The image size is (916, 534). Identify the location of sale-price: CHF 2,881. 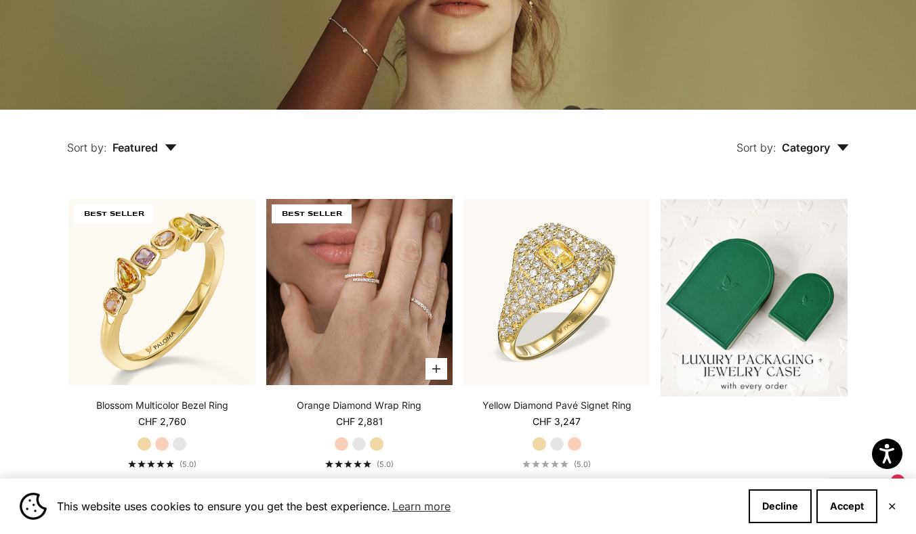
(359, 422).